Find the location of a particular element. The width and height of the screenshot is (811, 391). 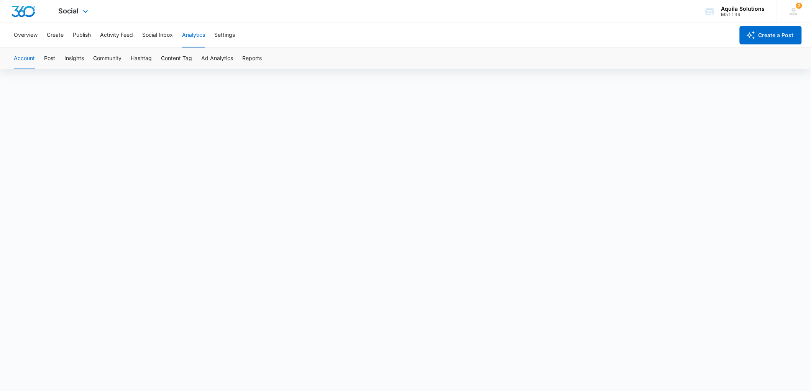

button: Create a Post is located at coordinates (771, 35).